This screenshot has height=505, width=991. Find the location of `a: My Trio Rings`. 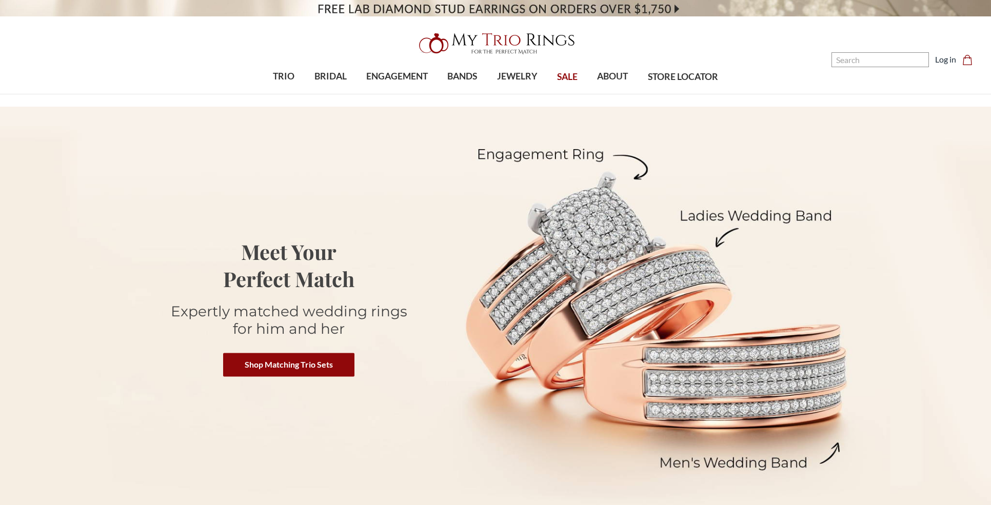

a: My Trio Rings is located at coordinates (495, 44).